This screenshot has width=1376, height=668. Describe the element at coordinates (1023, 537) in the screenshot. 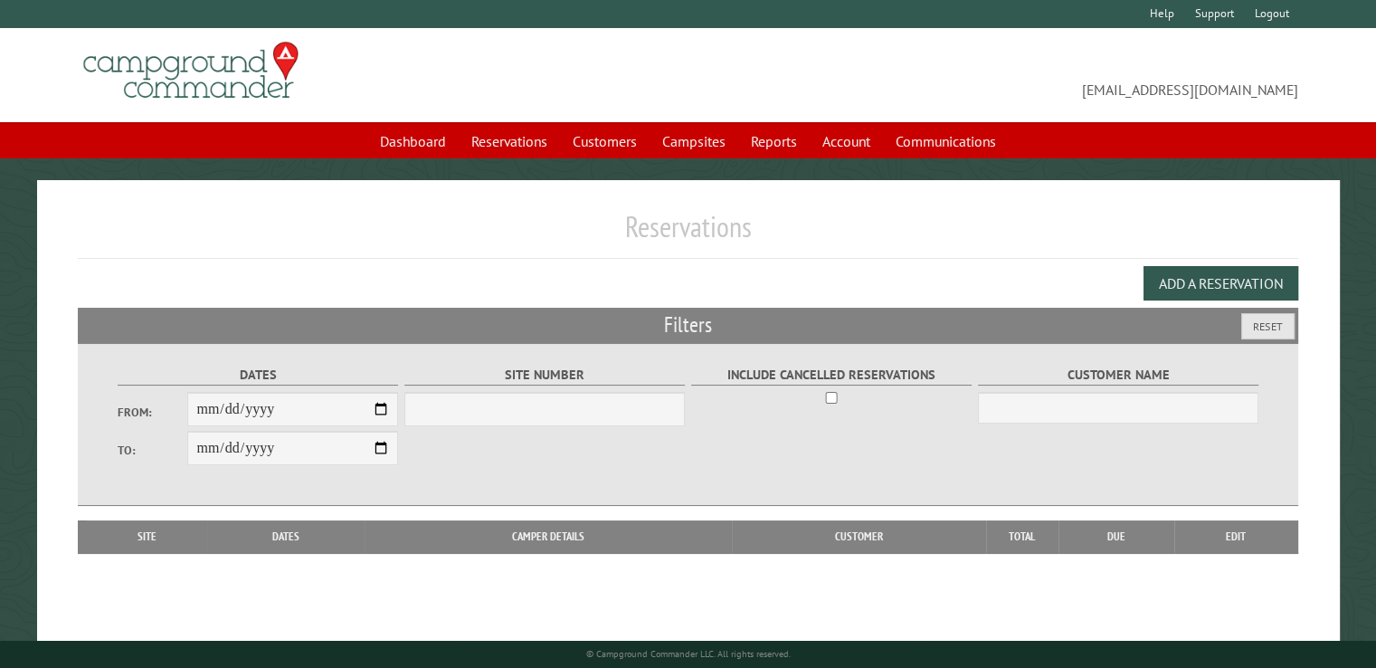

I see `th: Total` at that location.